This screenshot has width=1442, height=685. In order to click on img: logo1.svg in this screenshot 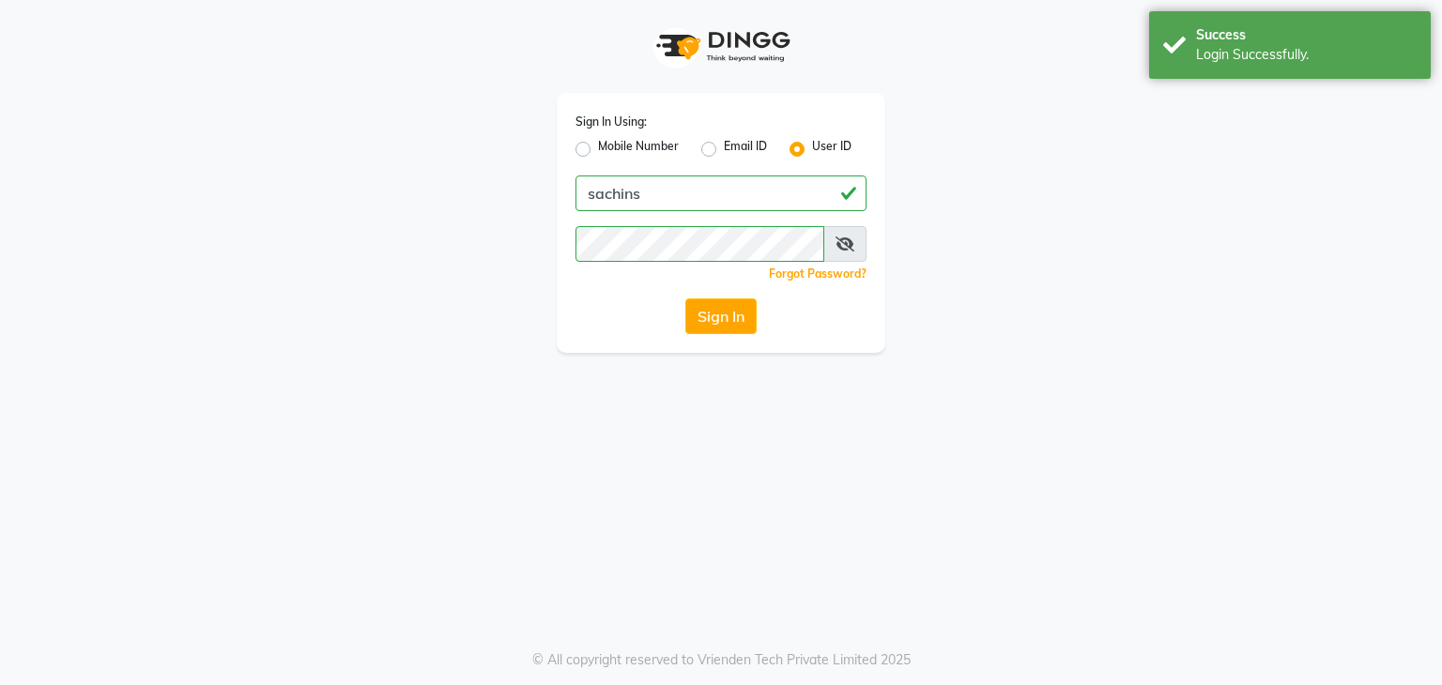, I will do `click(721, 46)`.